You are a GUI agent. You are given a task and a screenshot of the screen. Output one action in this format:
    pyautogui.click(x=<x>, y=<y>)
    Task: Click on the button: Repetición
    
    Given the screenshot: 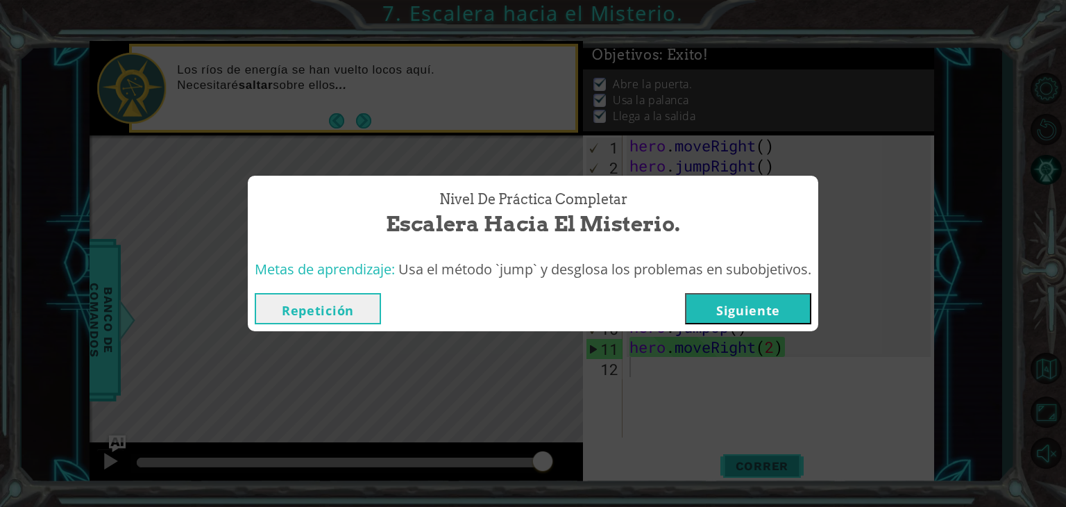 What is the action you would take?
    pyautogui.click(x=318, y=308)
    